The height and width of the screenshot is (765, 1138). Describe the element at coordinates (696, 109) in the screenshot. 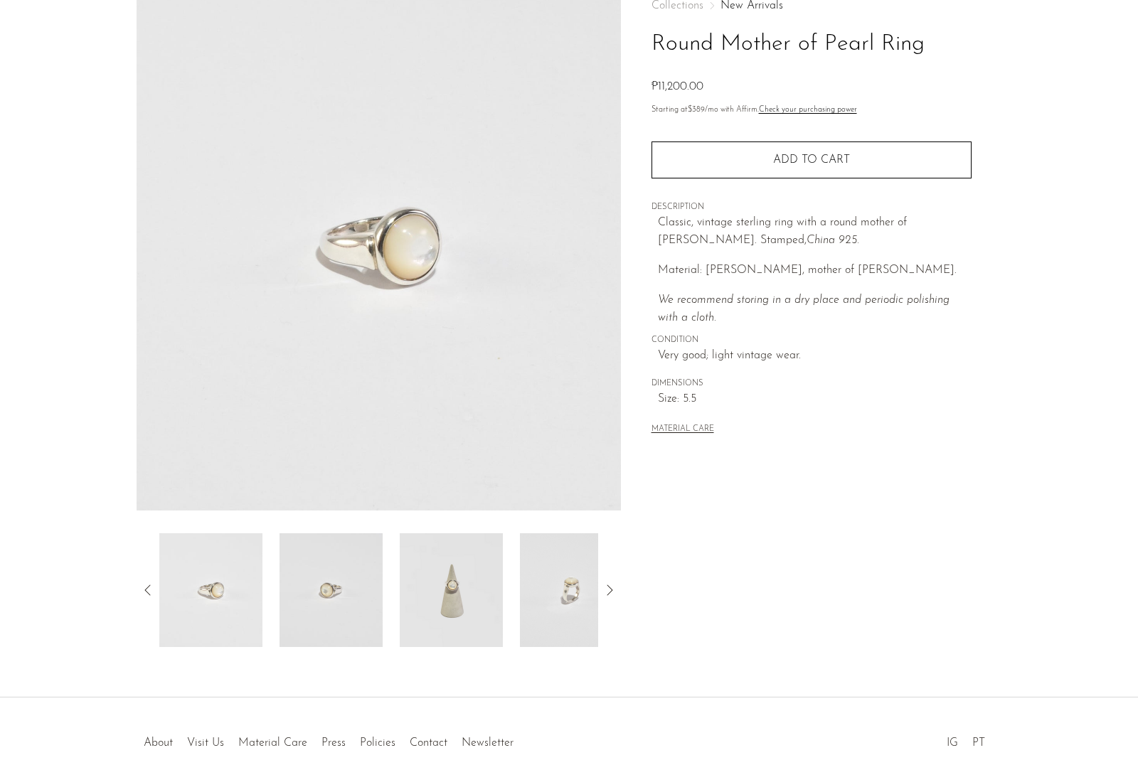

I see `span: $389` at that location.